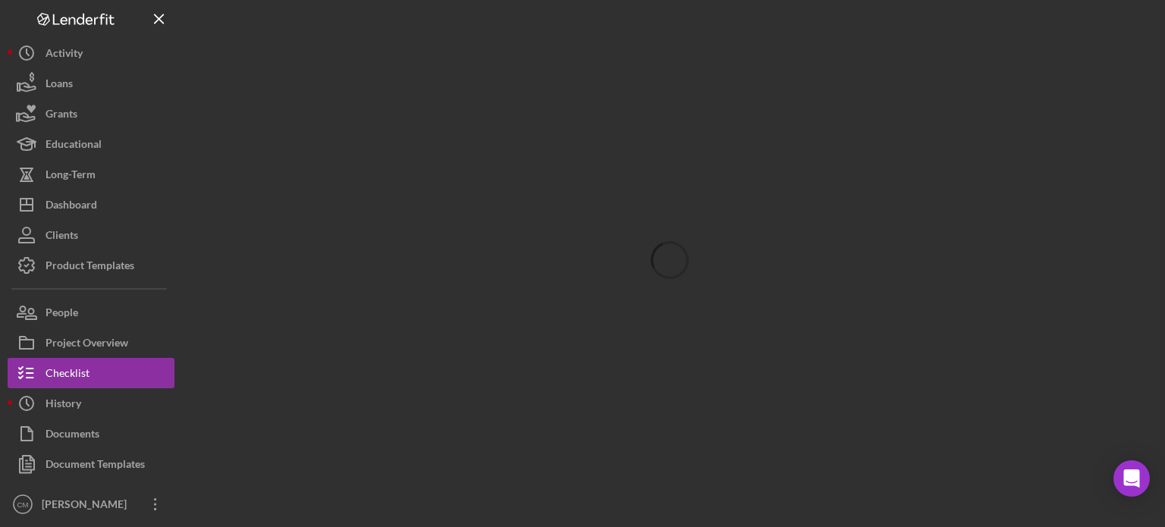 The height and width of the screenshot is (527, 1165). What do you see at coordinates (59, 85) in the screenshot?
I see `div: Loans` at bounding box center [59, 85].